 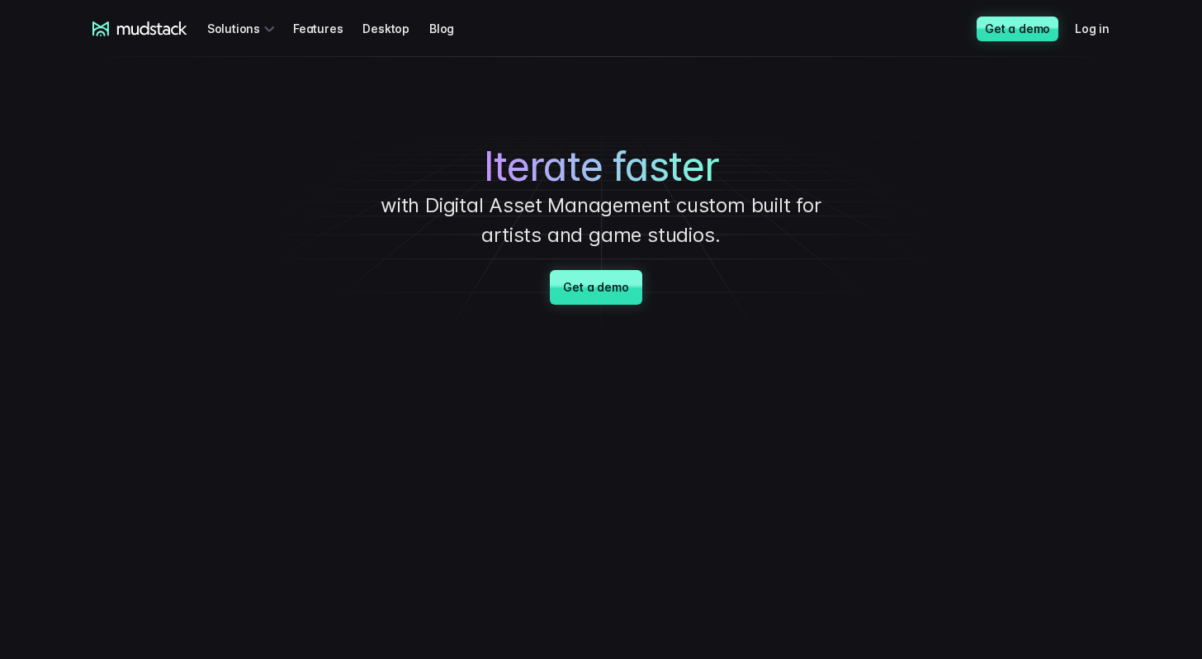 What do you see at coordinates (601, 220) in the screenshot?
I see `p: with Digital Asset Management custom built for artists and game studios.` at bounding box center [601, 220].